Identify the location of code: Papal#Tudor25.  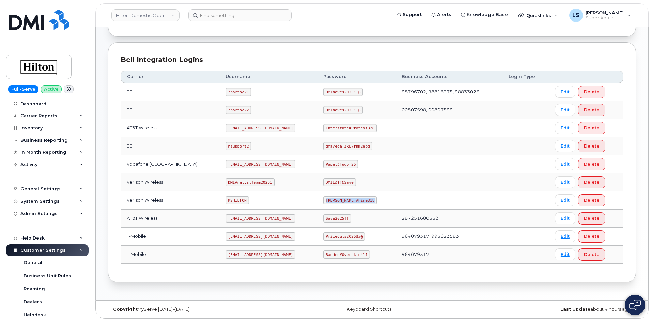
(341, 164).